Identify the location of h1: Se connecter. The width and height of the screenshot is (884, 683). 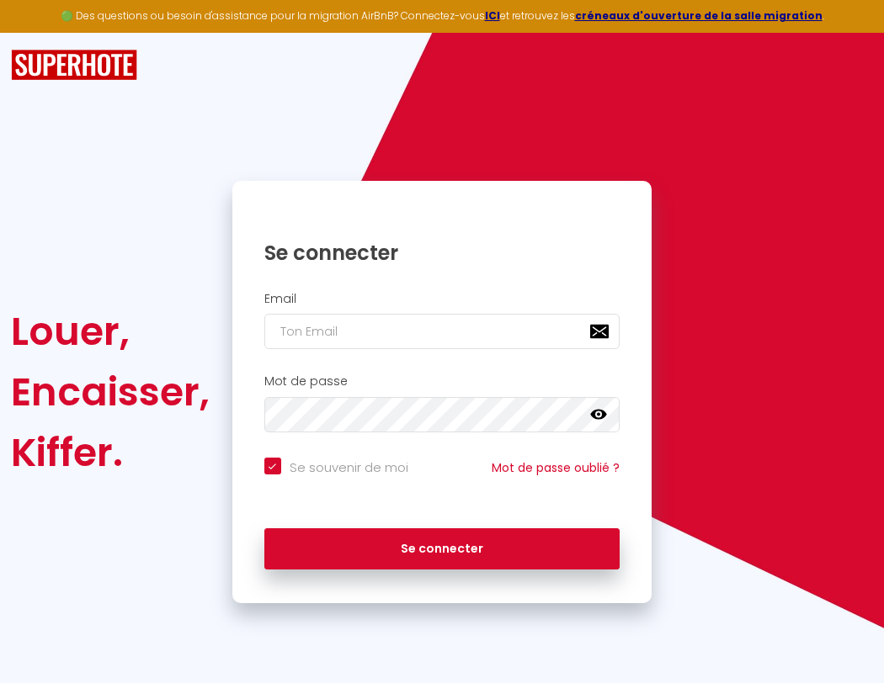
(442, 253).